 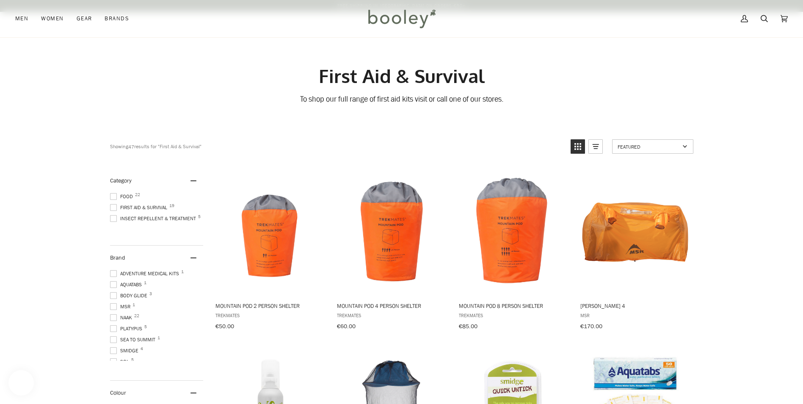 I want to click on img: Trekmates Mountain Pod 4 Person Shelter - Booley Galway, so click(x=391, y=232).